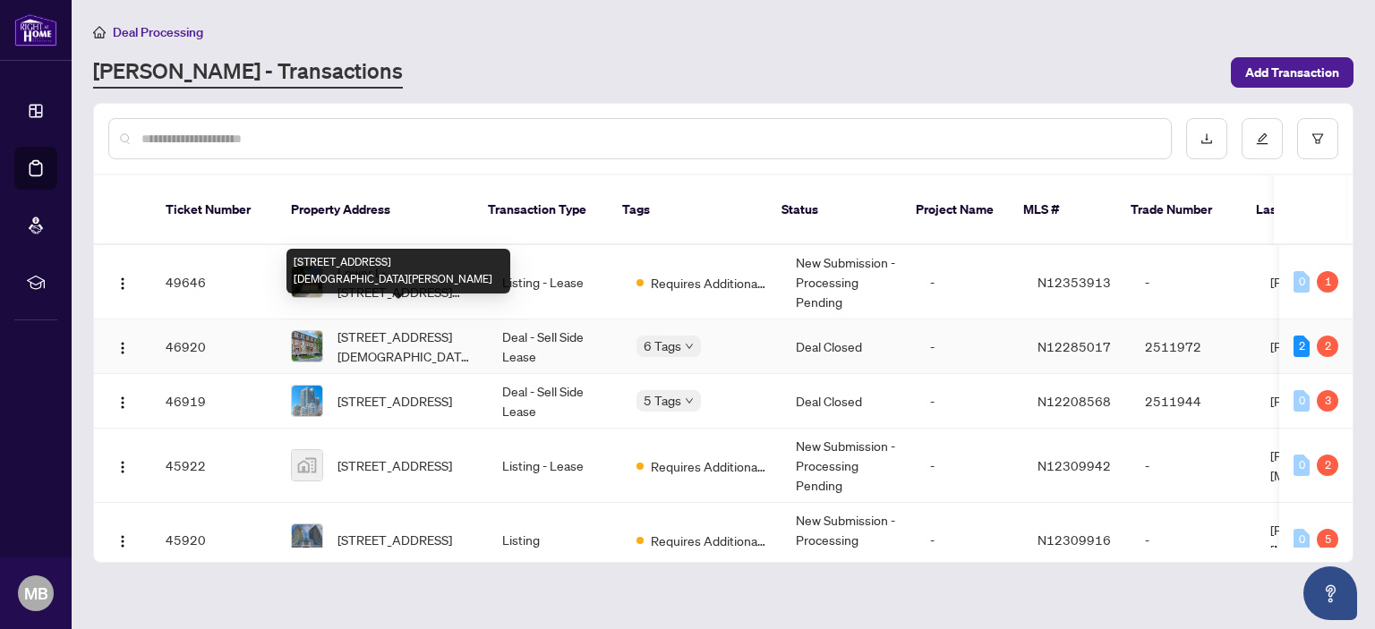 This screenshot has width=1375, height=629. Describe the element at coordinates (1328, 282) in the screenshot. I see `div: 1` at that location.